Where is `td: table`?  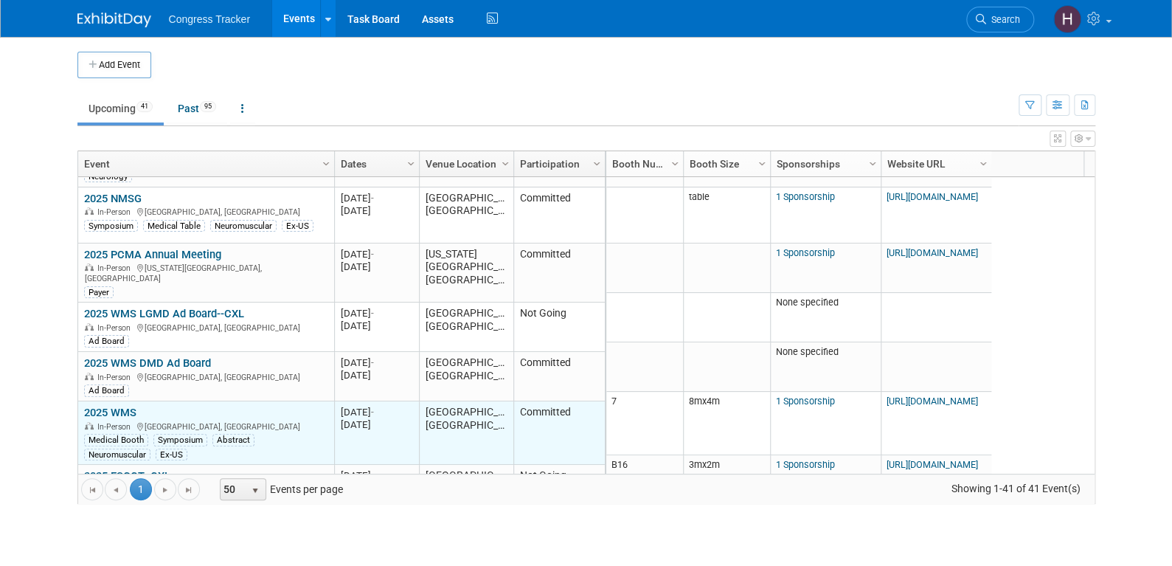 td: table is located at coordinates (727, 215).